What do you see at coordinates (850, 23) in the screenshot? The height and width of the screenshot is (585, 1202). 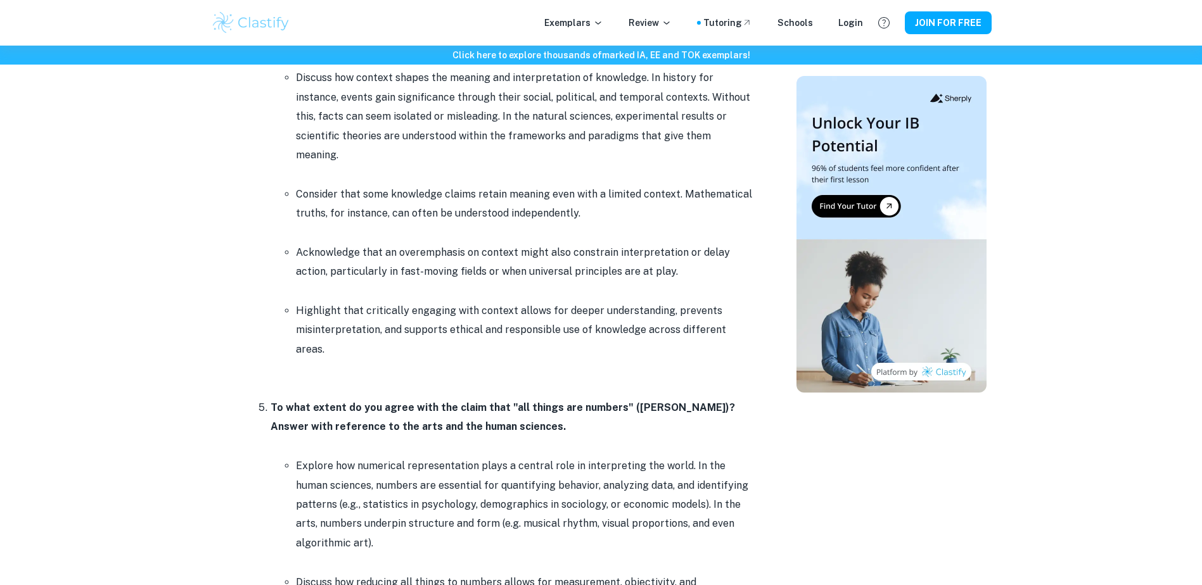 I see `div: Login` at bounding box center [850, 23].